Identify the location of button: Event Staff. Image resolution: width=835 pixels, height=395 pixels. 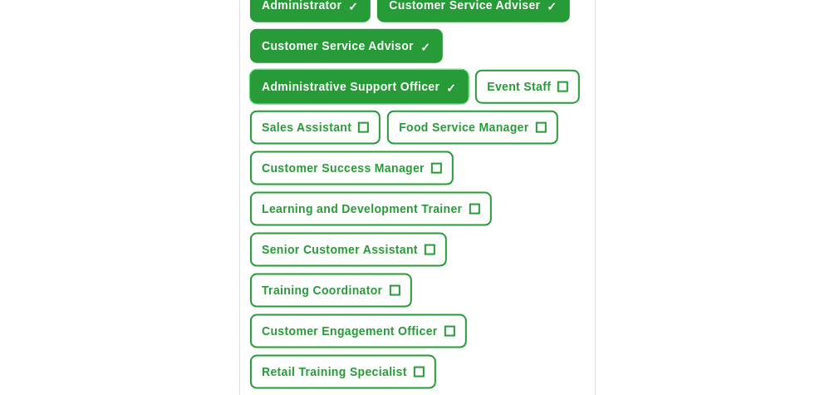
(528, 86).